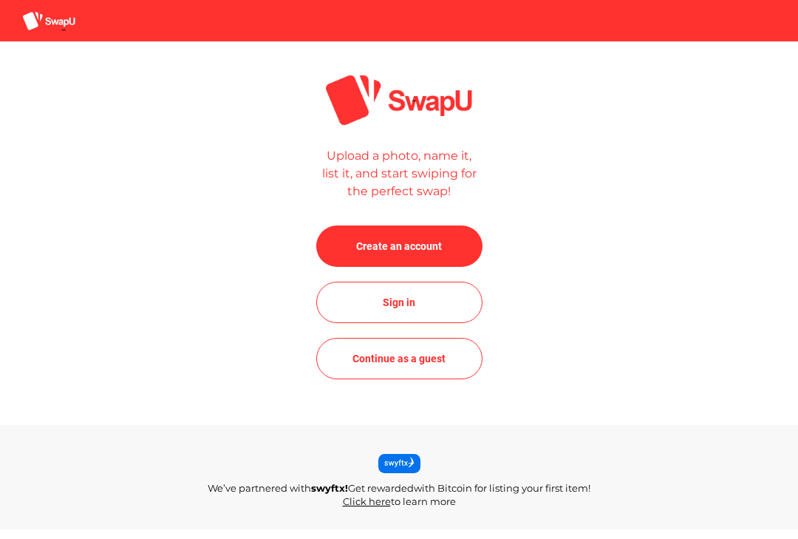  I want to click on span: Create an account, so click(399, 246).